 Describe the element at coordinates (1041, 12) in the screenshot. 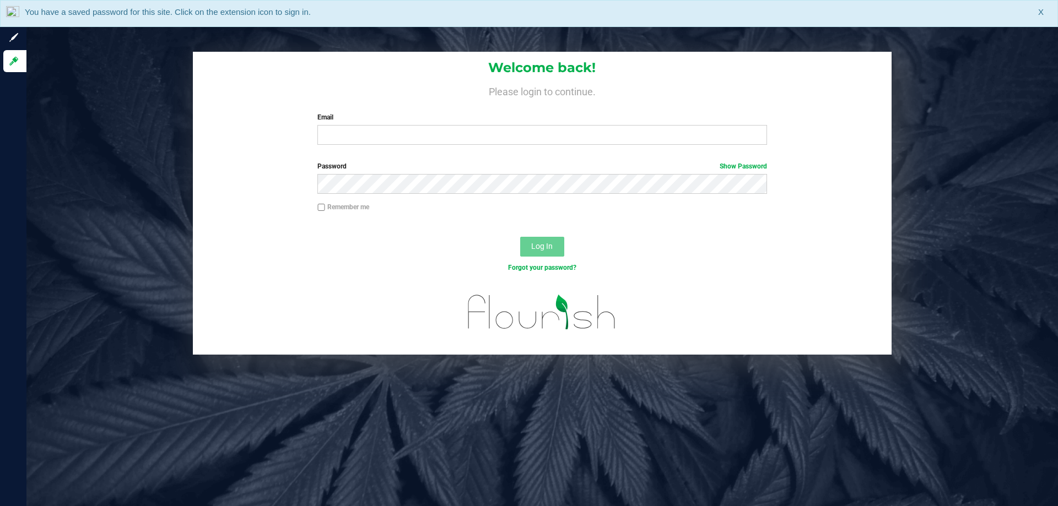

I see `span: X` at that location.